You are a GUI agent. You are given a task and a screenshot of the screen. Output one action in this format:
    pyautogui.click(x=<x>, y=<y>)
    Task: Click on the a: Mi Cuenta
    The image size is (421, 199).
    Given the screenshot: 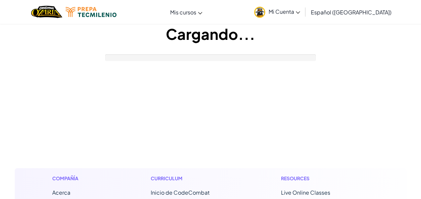 What is the action you would take?
    pyautogui.click(x=277, y=12)
    